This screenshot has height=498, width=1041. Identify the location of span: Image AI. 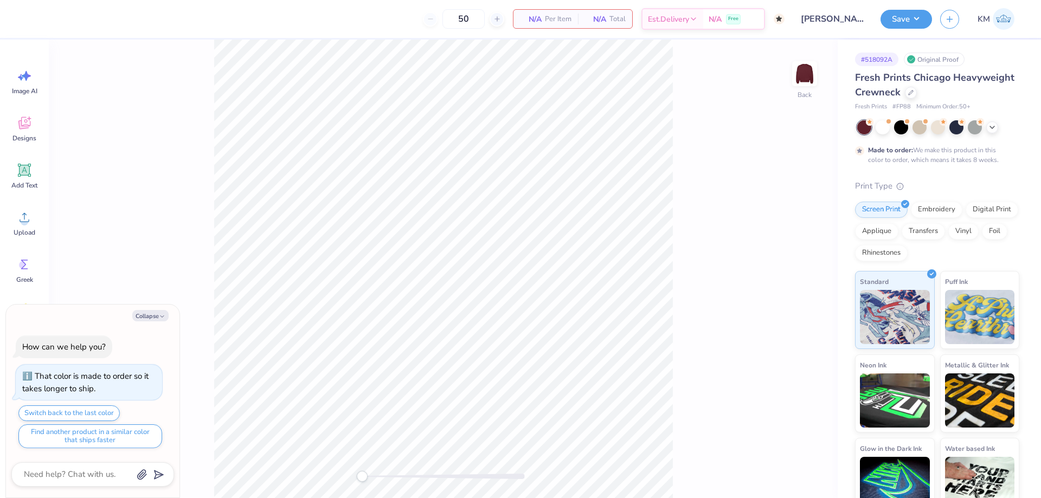
(24, 91).